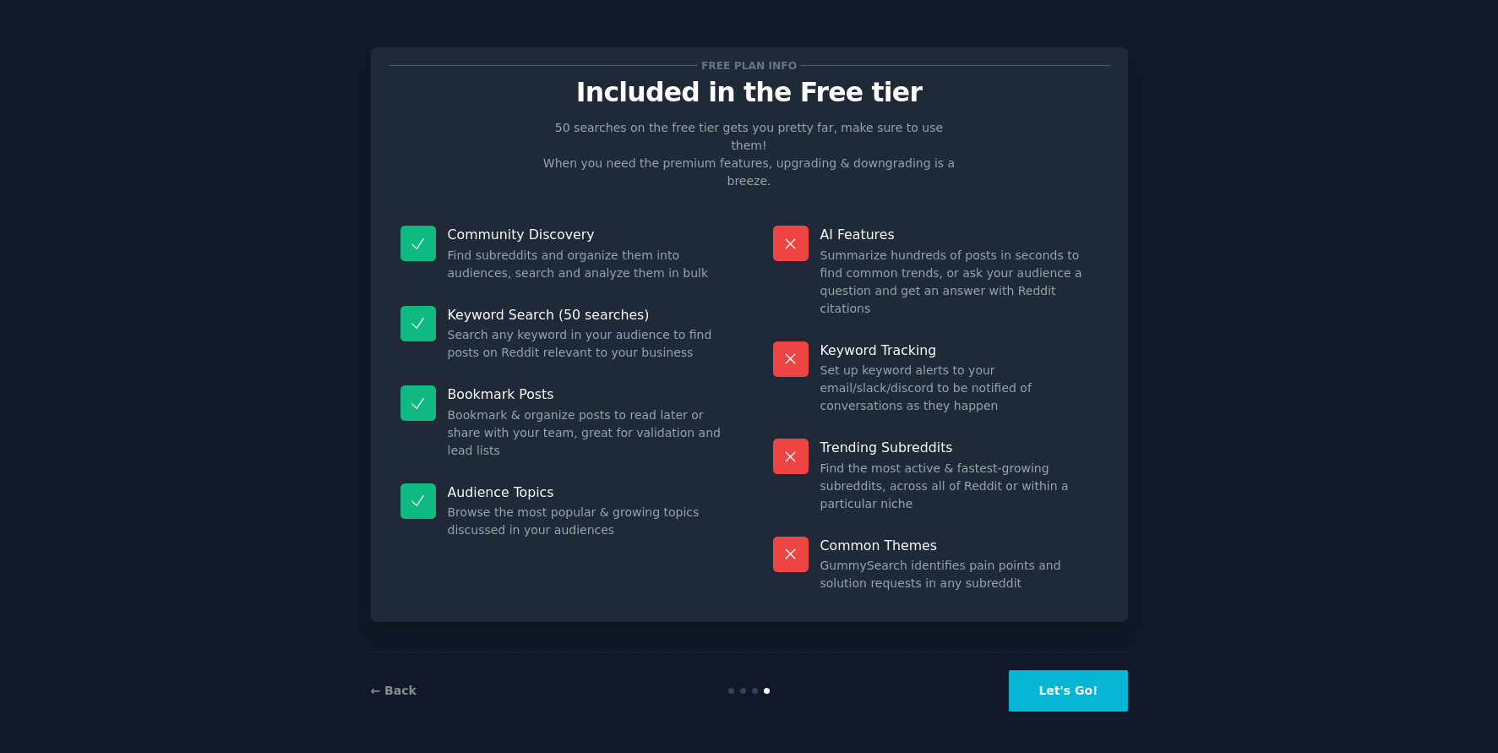  I want to click on p: Included in the Free tier, so click(749, 92).